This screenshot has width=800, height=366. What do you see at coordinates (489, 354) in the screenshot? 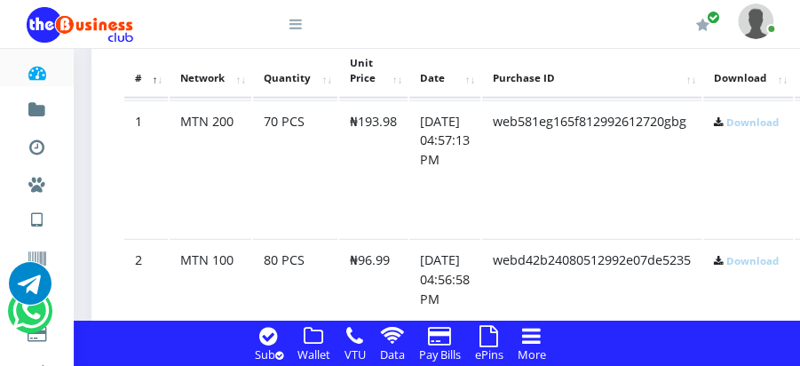
I see `small: ePins` at bounding box center [489, 354].